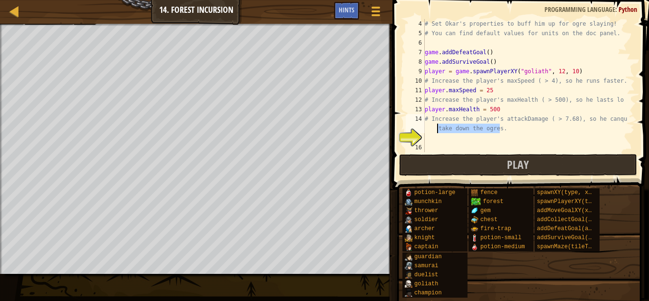 This screenshot has width=649, height=301. I want to click on span: Programming language, so click(580, 9).